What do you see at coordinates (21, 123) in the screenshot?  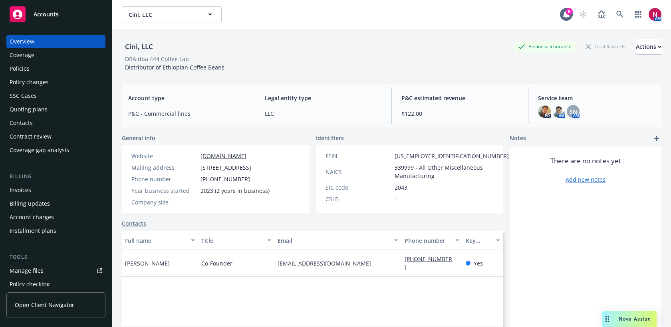 I see `div: Contacts` at bounding box center [21, 123].